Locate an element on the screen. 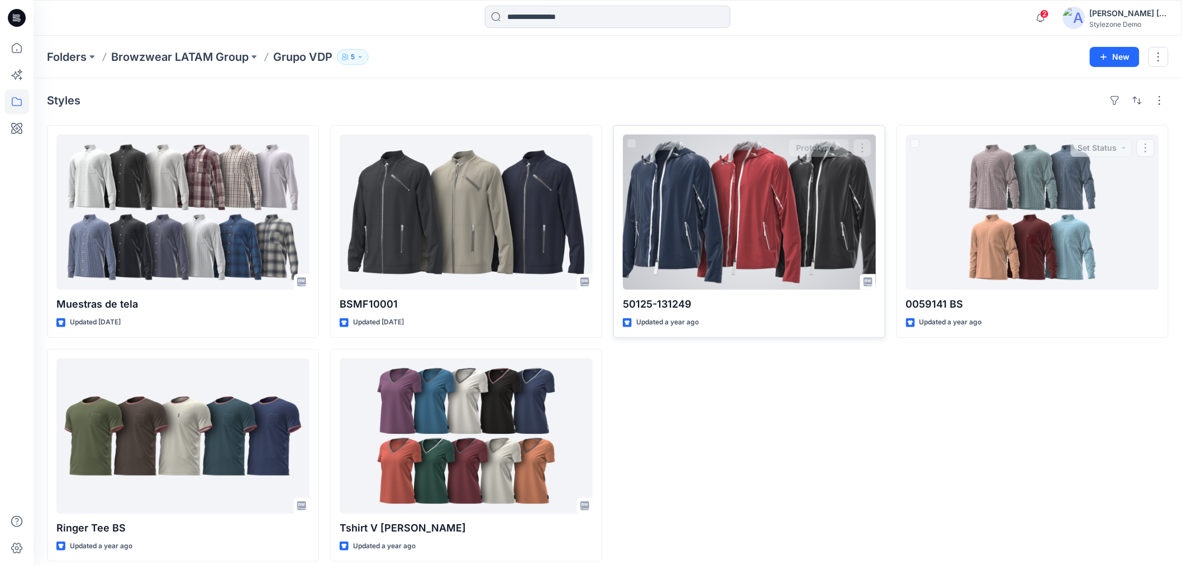  p: BSMF10001 is located at coordinates (466, 304).